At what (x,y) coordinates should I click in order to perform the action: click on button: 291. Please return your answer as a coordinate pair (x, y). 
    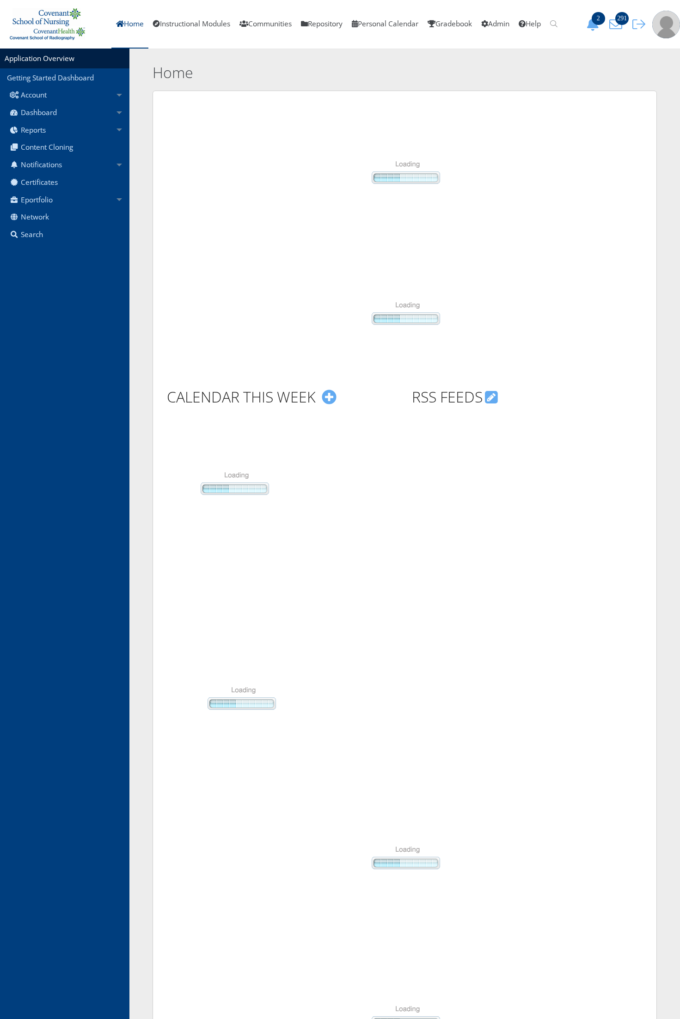
    Looking at the image, I should click on (617, 24).